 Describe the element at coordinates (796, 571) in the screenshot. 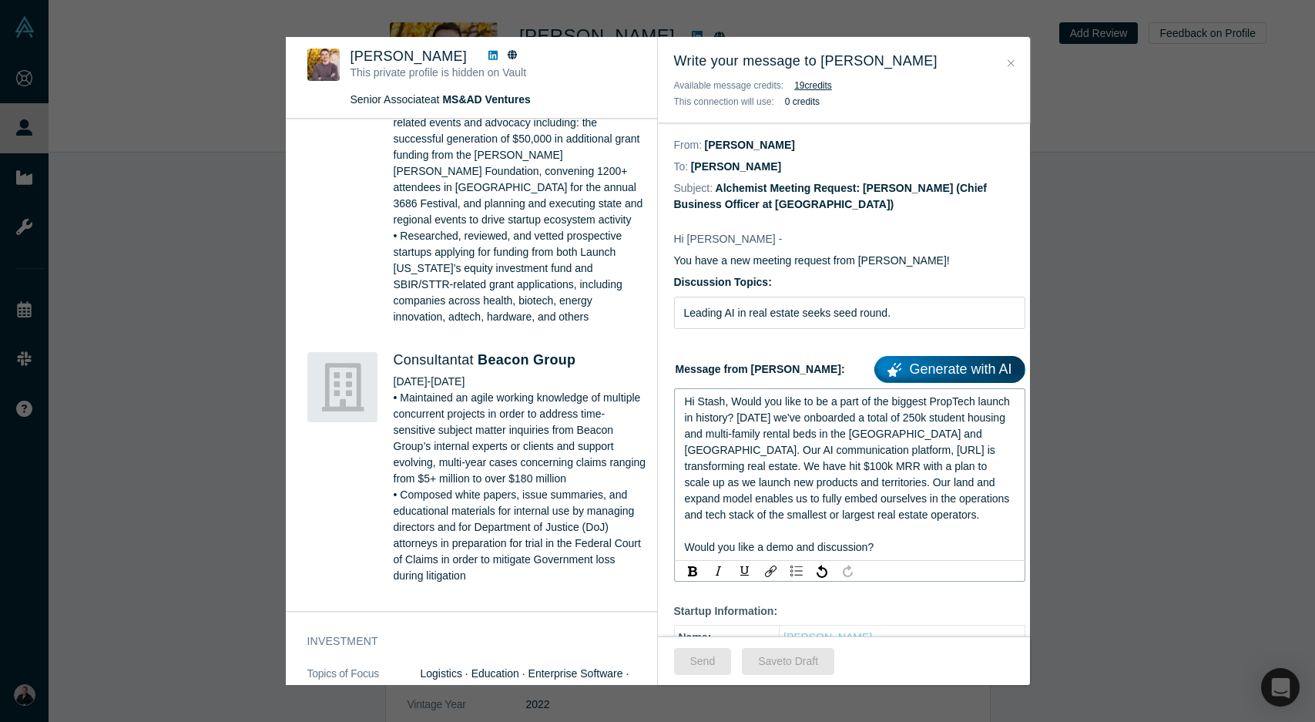

I see `div: rdw-list-control` at that location.